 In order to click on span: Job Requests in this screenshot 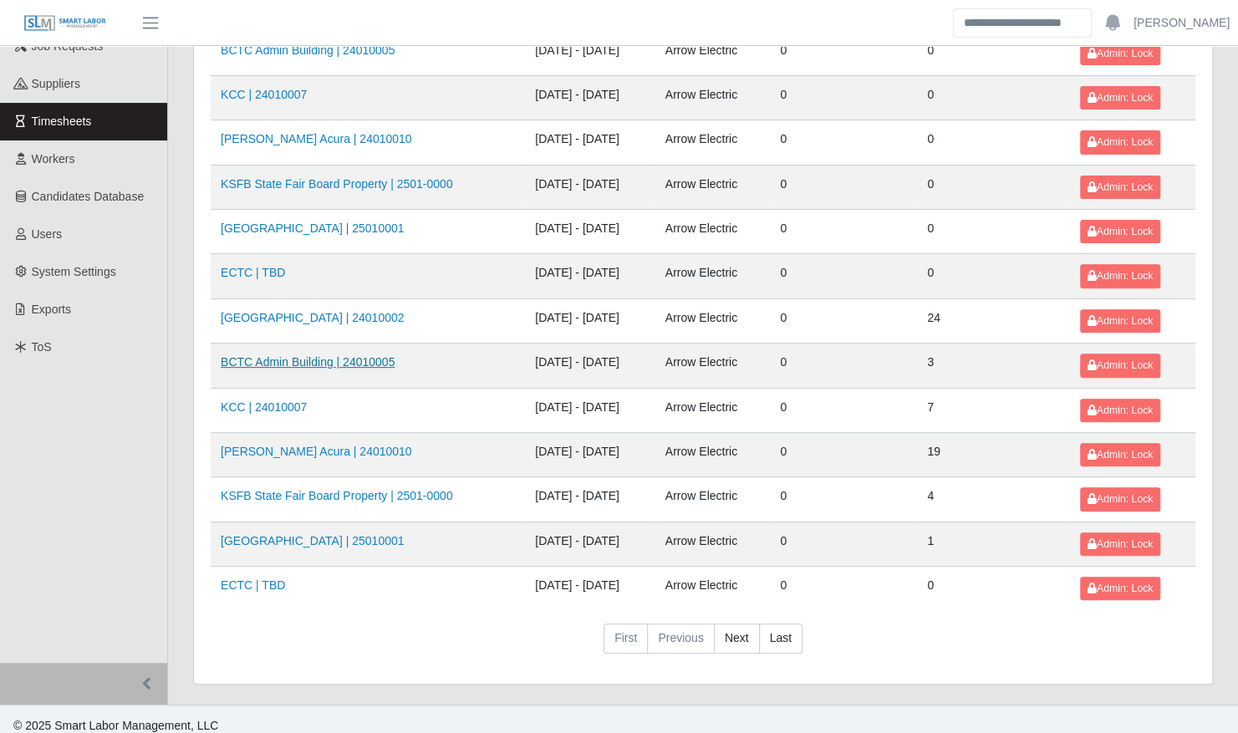, I will do `click(68, 46)`.